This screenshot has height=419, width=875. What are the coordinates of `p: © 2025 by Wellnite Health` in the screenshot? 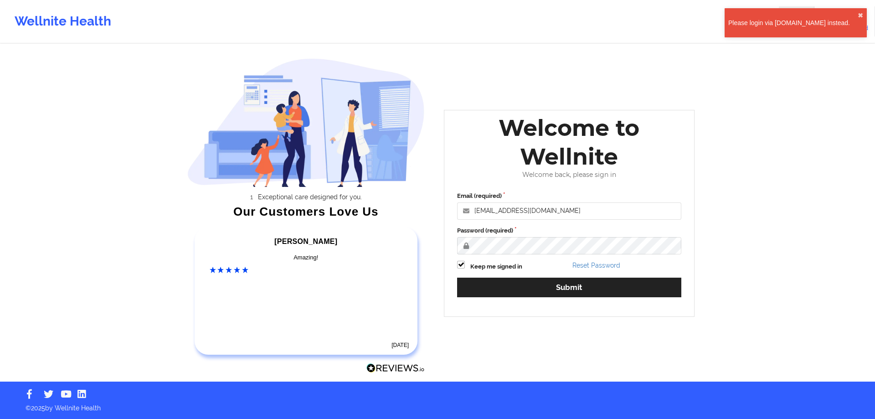 It's located at (437, 405).